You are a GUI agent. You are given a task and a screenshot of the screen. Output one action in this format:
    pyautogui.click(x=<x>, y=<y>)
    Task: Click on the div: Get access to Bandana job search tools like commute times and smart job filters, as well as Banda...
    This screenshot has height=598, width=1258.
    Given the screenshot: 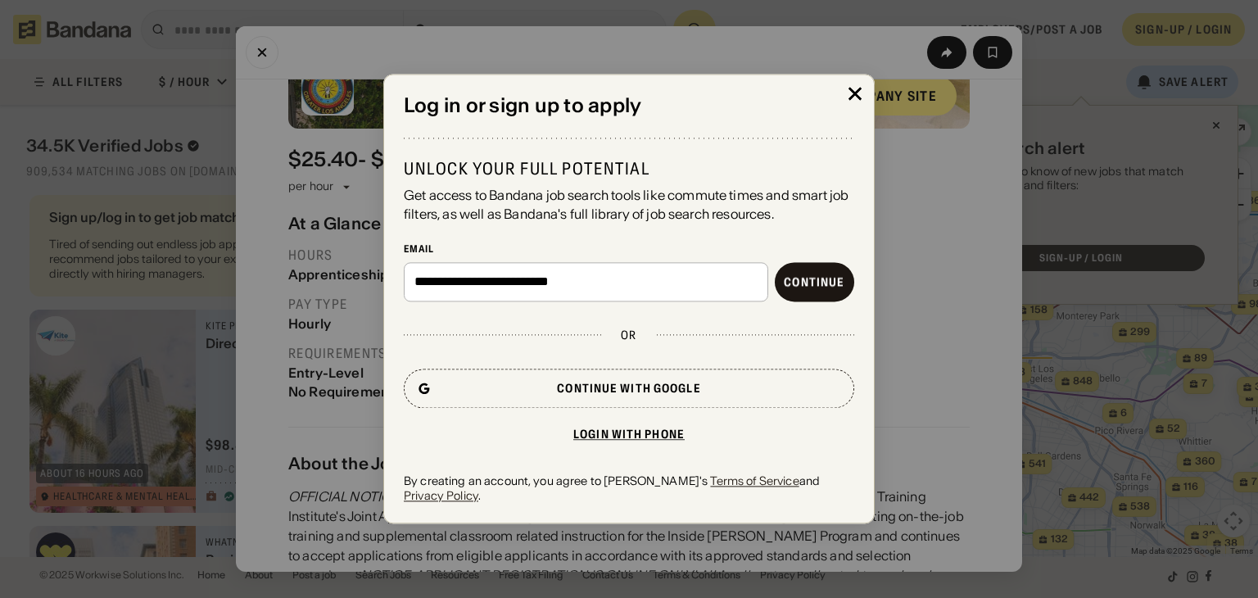 What is the action you would take?
    pyautogui.click(x=629, y=205)
    